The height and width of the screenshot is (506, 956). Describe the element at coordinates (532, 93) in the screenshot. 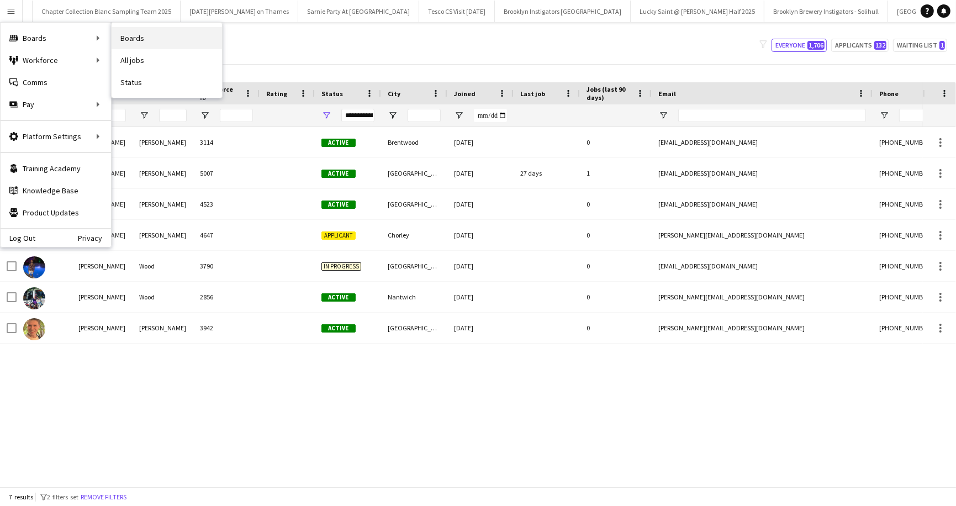

I see `span: Last job` at that location.